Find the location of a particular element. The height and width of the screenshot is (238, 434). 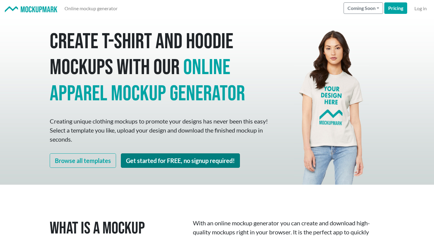

a: Browse all templates is located at coordinates (83, 161).